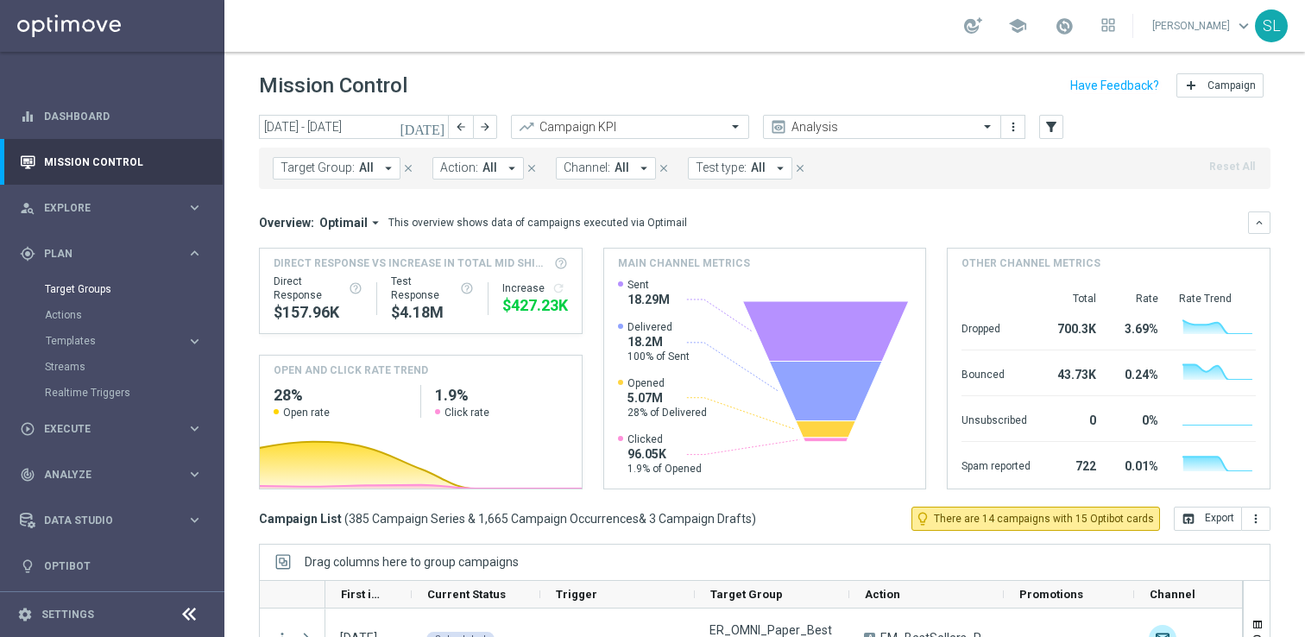  Describe the element at coordinates (1138, 419) in the screenshot. I see `div: 0%` at that location.